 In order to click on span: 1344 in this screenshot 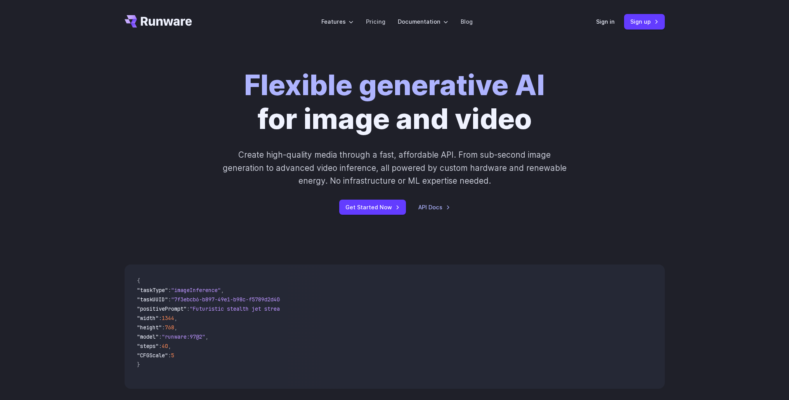, I will do `click(168, 318)`.